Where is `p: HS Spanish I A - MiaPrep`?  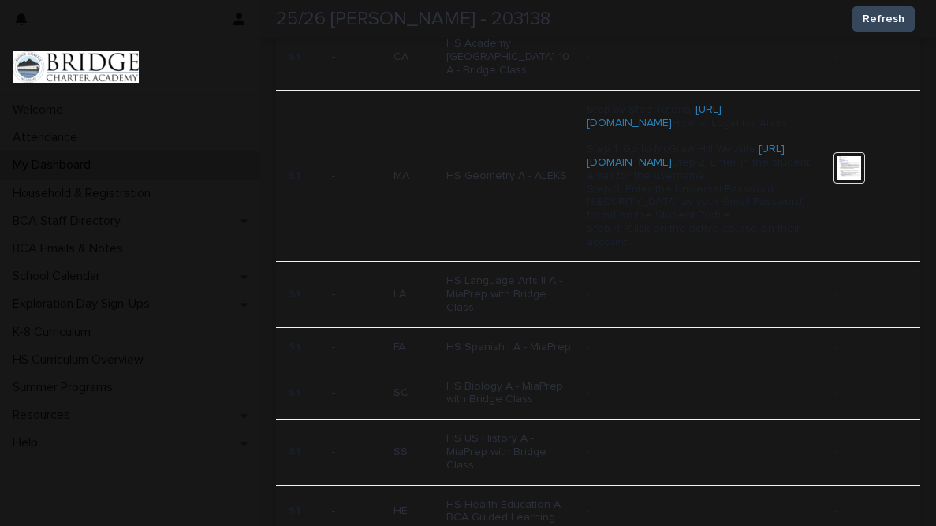
p: HS Spanish I A - MiaPrep is located at coordinates (509, 347).